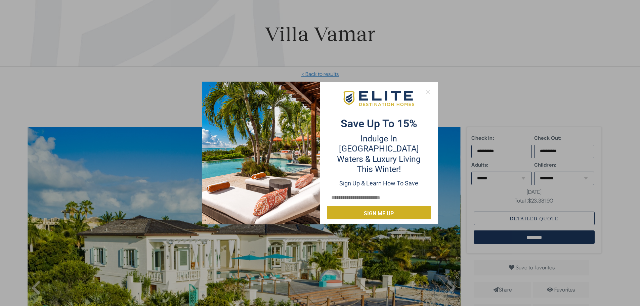 The width and height of the screenshot is (640, 306). What do you see at coordinates (379, 124) in the screenshot?
I see `strong: Save up to 15%` at bounding box center [379, 124].